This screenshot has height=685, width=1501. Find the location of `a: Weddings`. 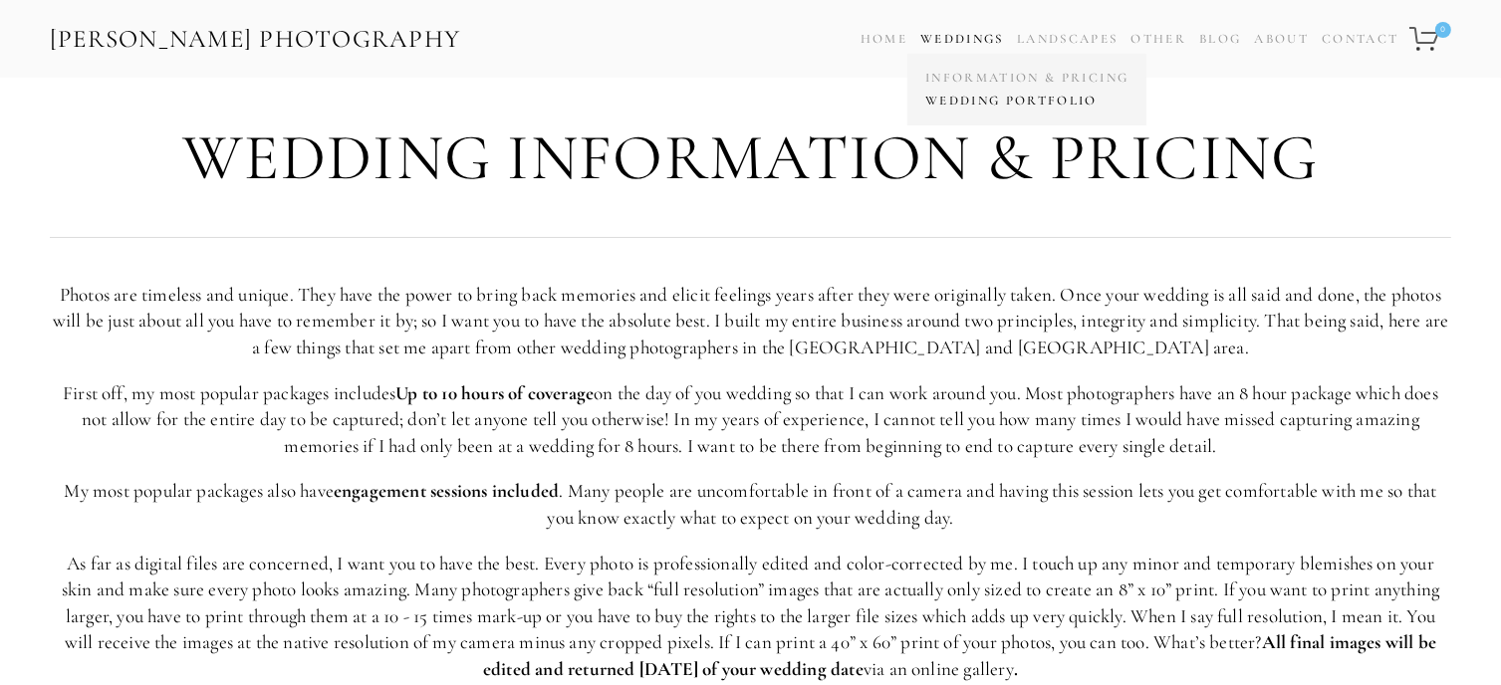

a: Weddings is located at coordinates (962, 39).